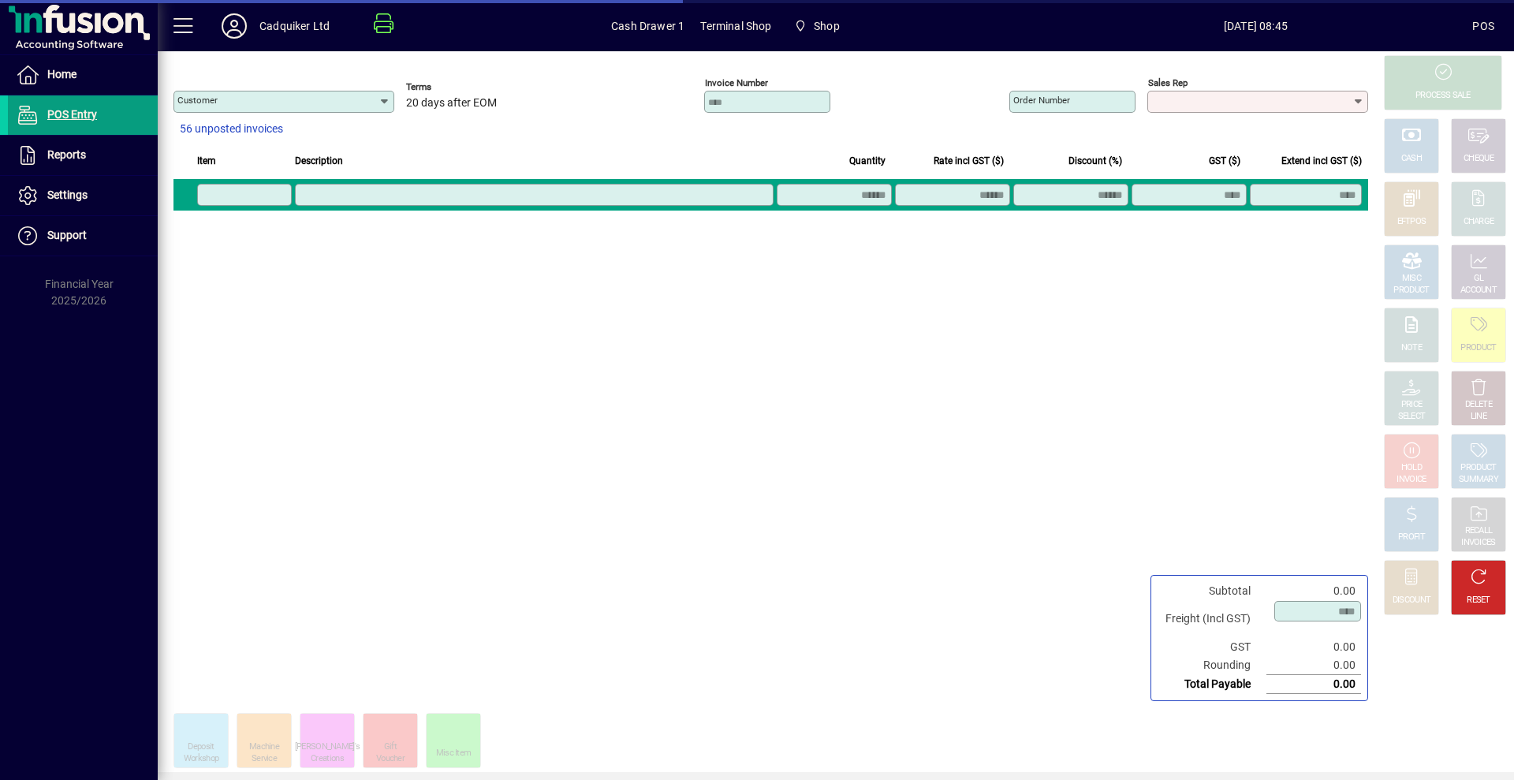 Image resolution: width=1514 pixels, height=780 pixels. I want to click on span: Extend incl GST ($), so click(1322, 161).